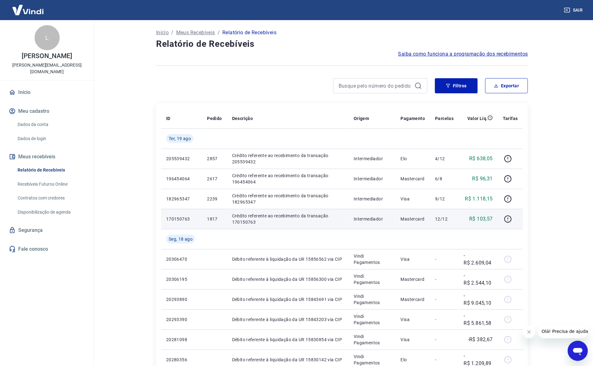  What do you see at coordinates (242, 118) in the screenshot?
I see `p: Descrição` at bounding box center [242, 118].